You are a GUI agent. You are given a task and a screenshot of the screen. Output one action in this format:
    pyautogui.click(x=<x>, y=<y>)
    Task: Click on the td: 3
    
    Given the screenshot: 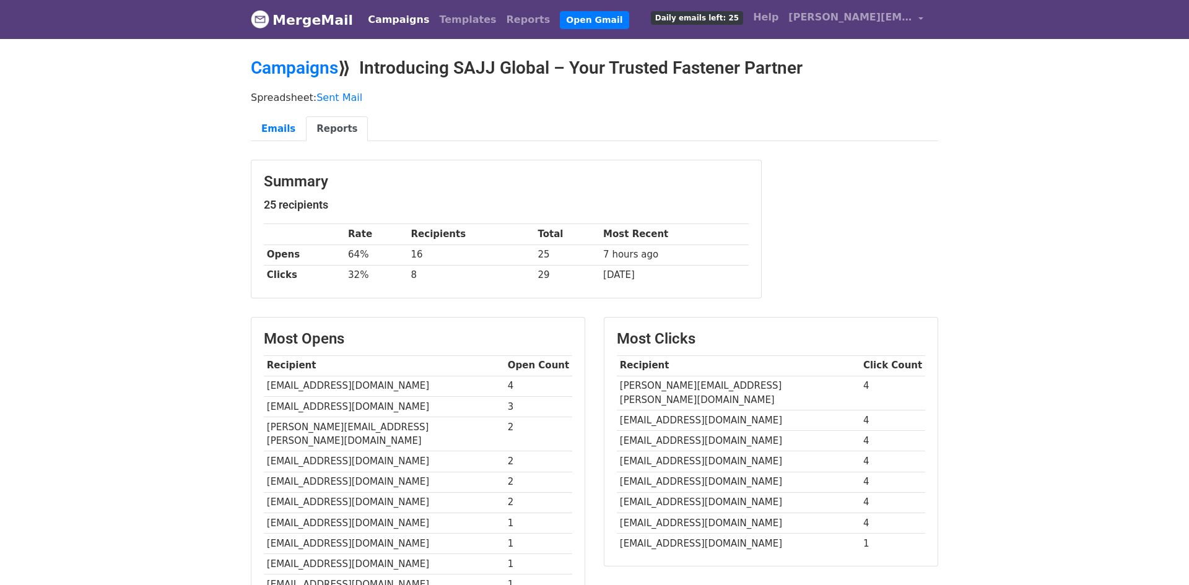 What is the action you would take?
    pyautogui.click(x=538, y=406)
    